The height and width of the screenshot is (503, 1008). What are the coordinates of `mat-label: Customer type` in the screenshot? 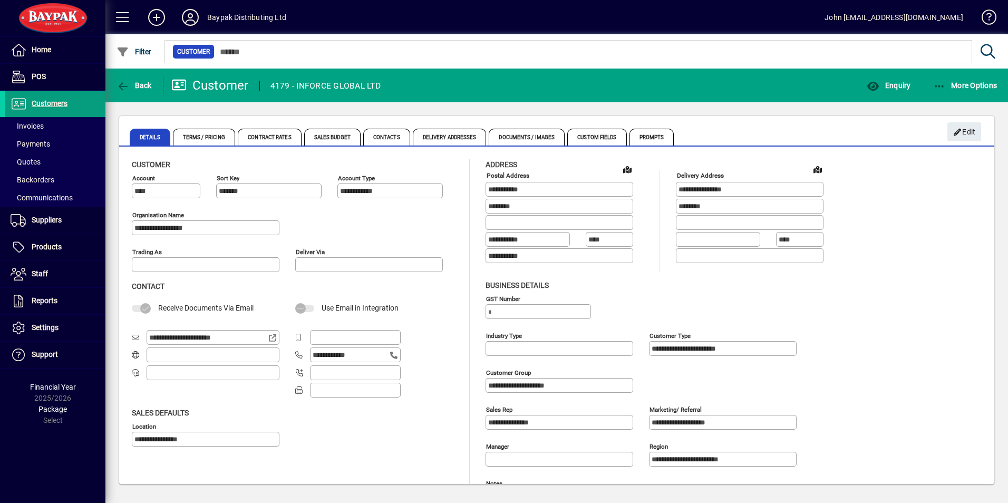 It's located at (670, 335).